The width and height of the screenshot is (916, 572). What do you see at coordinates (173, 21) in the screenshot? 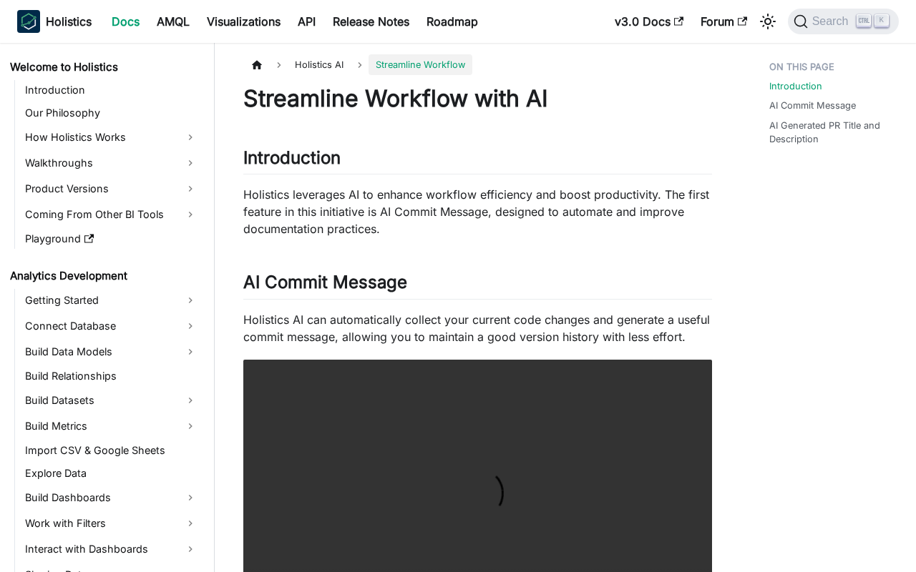
I see `a: AMQL` at bounding box center [173, 21].